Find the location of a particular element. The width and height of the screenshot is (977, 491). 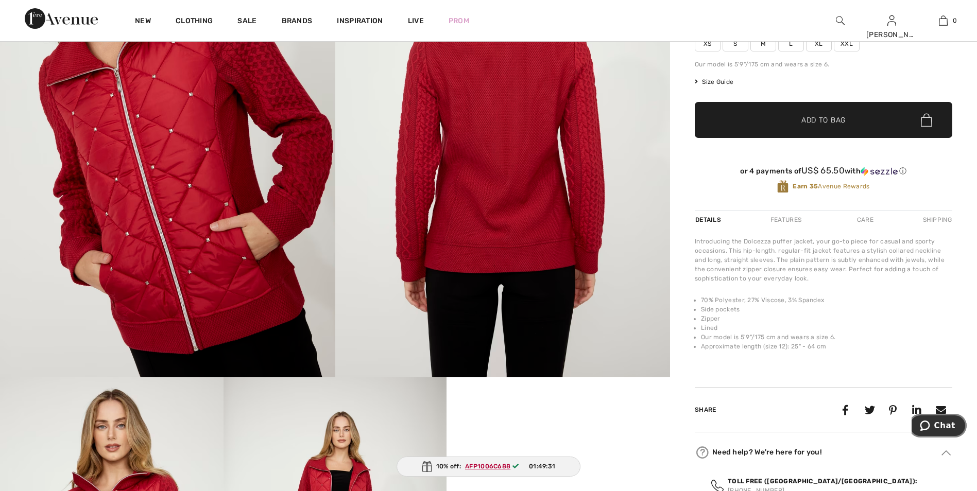

a: Prom is located at coordinates (459, 21).